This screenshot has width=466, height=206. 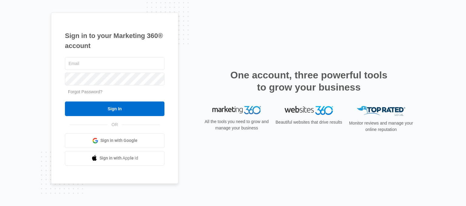 I want to click on span: OR, so click(x=115, y=124).